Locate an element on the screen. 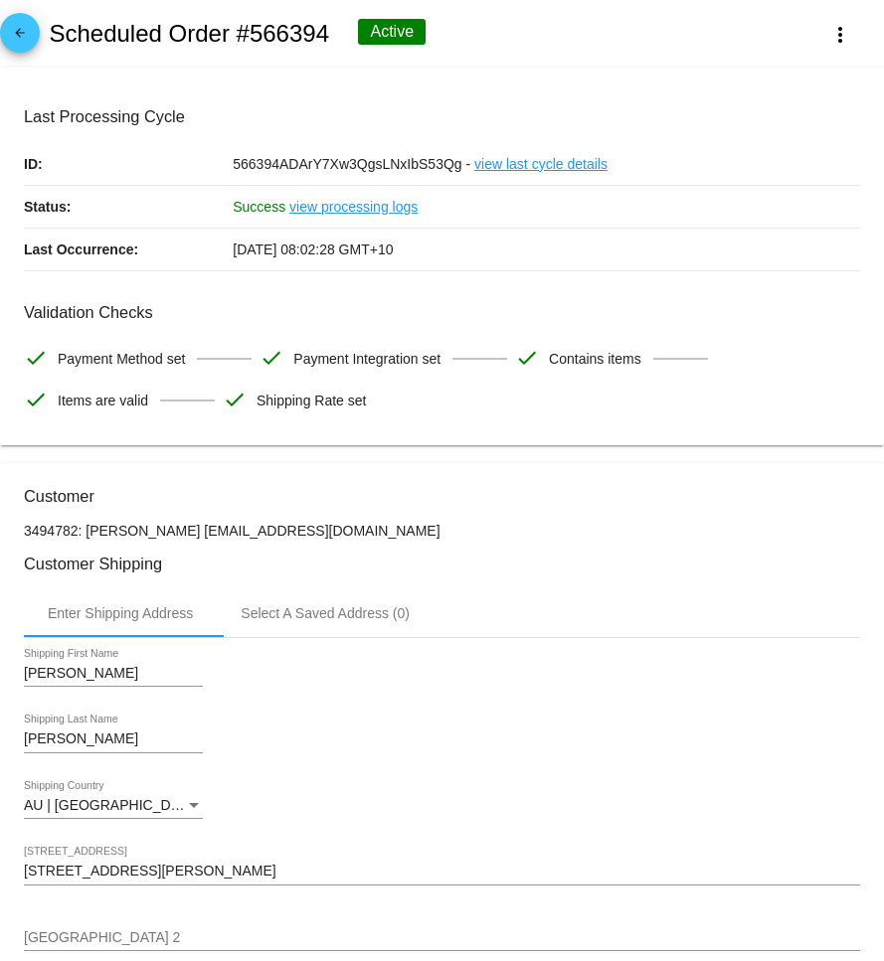  span: Payment Method set is located at coordinates (121, 359).